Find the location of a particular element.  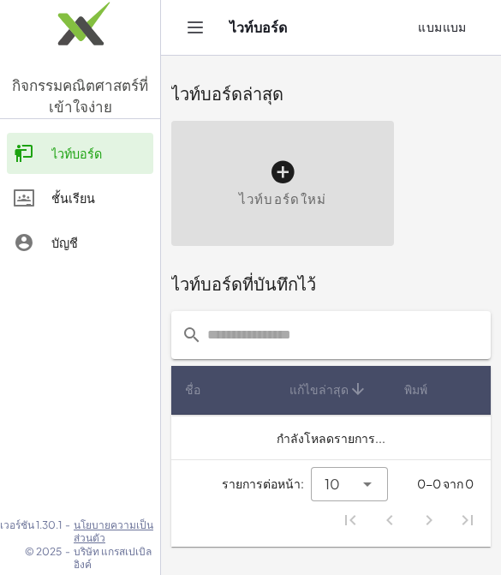

span: รายการต่อหน้า: is located at coordinates (267, 483).